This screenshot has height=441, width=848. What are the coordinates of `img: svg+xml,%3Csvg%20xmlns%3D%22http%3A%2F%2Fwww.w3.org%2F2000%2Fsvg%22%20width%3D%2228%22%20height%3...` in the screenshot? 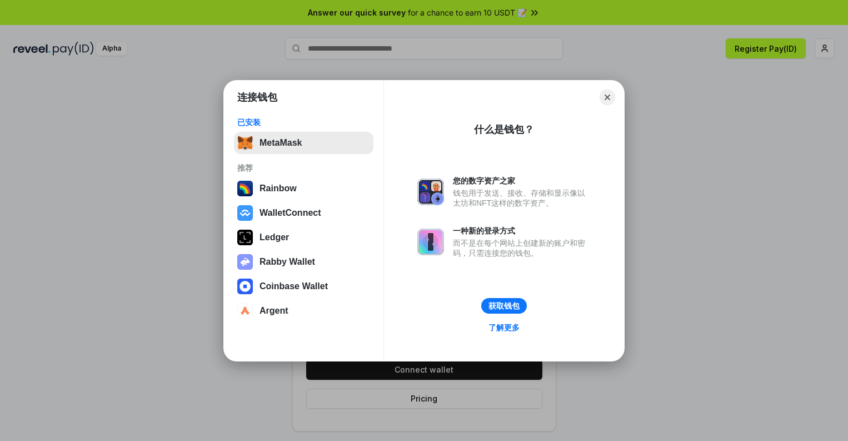 It's located at (245, 237).